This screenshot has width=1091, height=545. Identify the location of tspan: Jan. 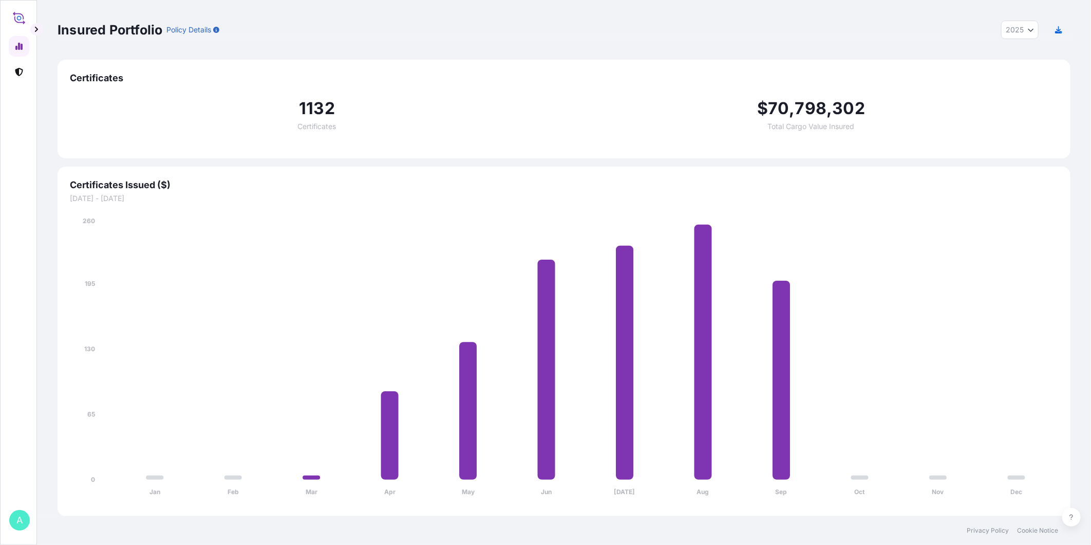
(155, 492).